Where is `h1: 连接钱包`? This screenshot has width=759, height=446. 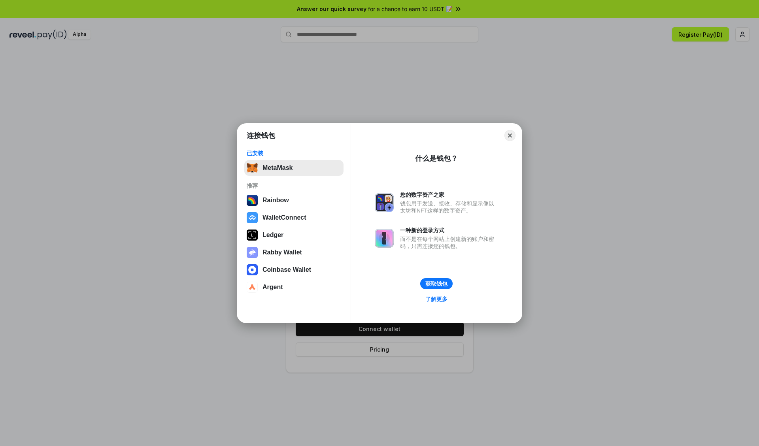
h1: 连接钱包 is located at coordinates (261, 136).